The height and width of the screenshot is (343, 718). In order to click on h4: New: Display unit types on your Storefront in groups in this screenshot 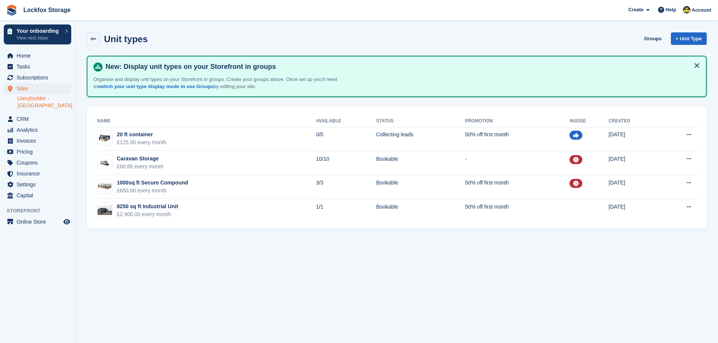, I will do `click(401, 67)`.